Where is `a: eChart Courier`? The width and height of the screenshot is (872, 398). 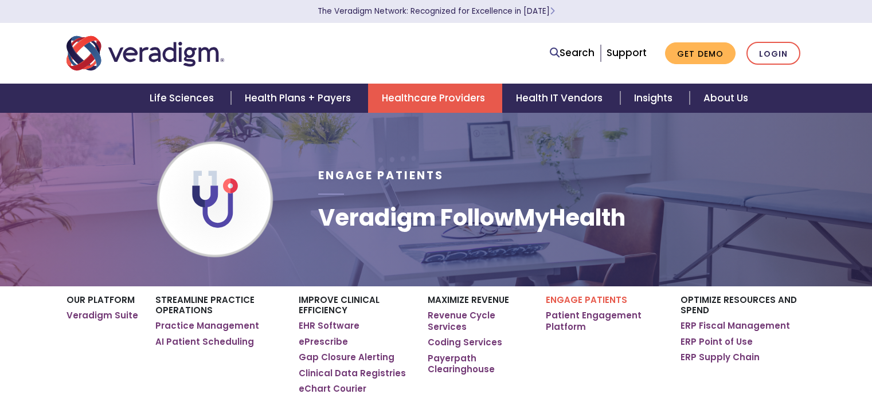 a: eChart Courier is located at coordinates (332, 389).